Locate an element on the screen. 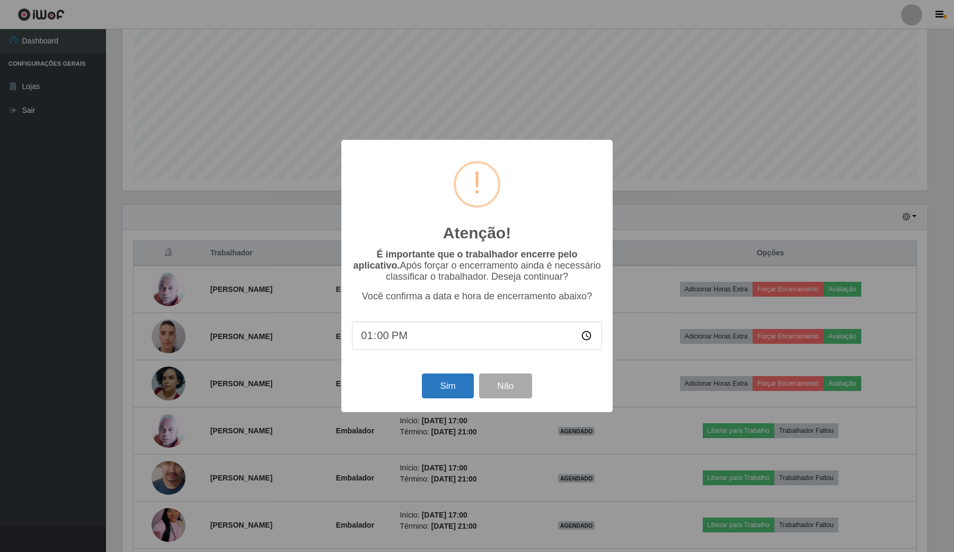 This screenshot has height=552, width=954. b: É importante que o trabalhador encerre pelo aplicativo. is located at coordinates (465, 260).